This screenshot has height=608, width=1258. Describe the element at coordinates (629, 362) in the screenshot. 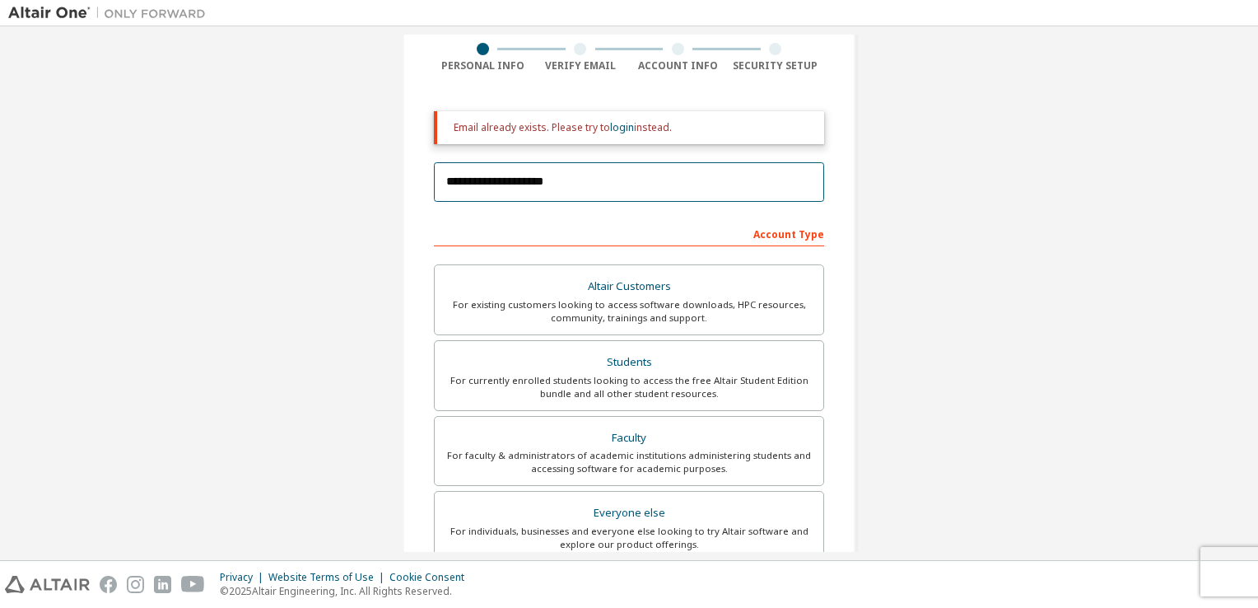

I see `div: Students` at that location.